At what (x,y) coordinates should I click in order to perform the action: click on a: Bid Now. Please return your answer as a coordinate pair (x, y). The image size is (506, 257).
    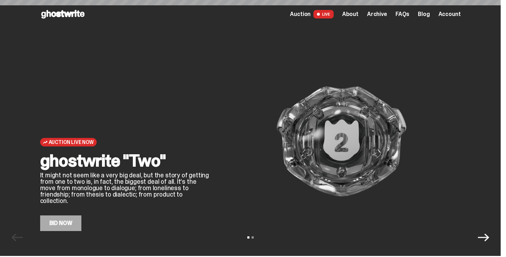
    Looking at the image, I should click on (61, 223).